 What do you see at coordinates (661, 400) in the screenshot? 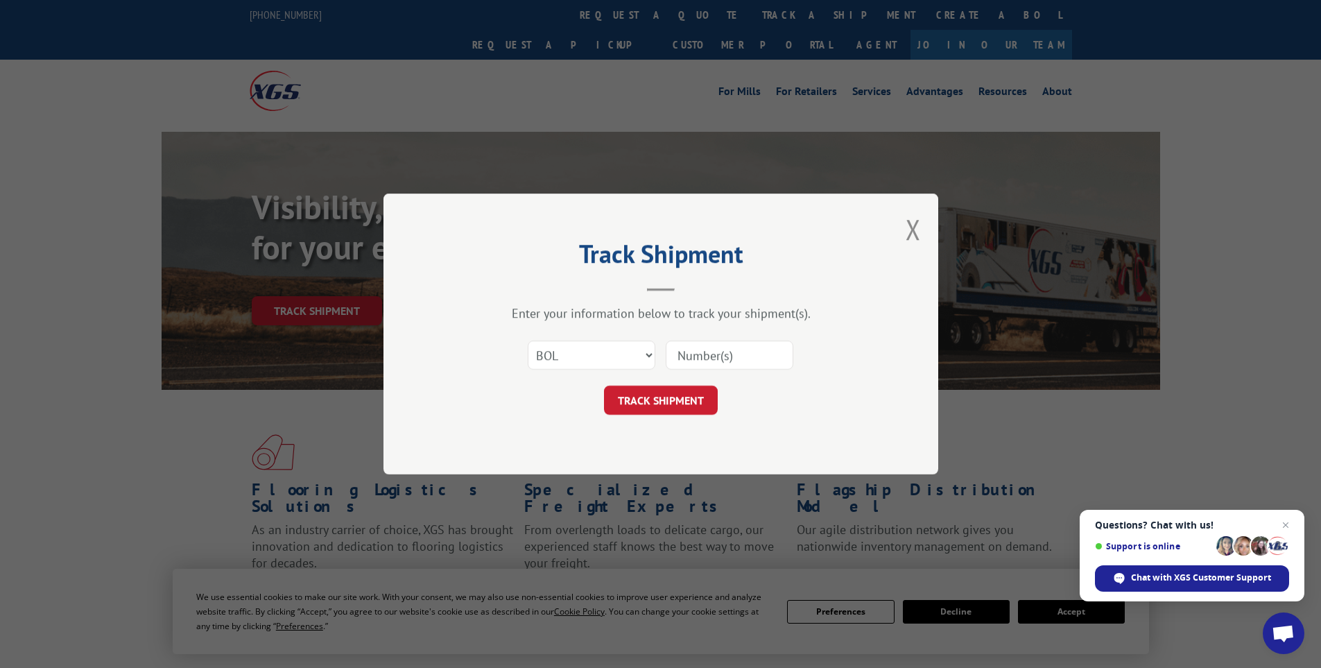
I see `button: TRACK SHIPMENT` at bounding box center [661, 400].